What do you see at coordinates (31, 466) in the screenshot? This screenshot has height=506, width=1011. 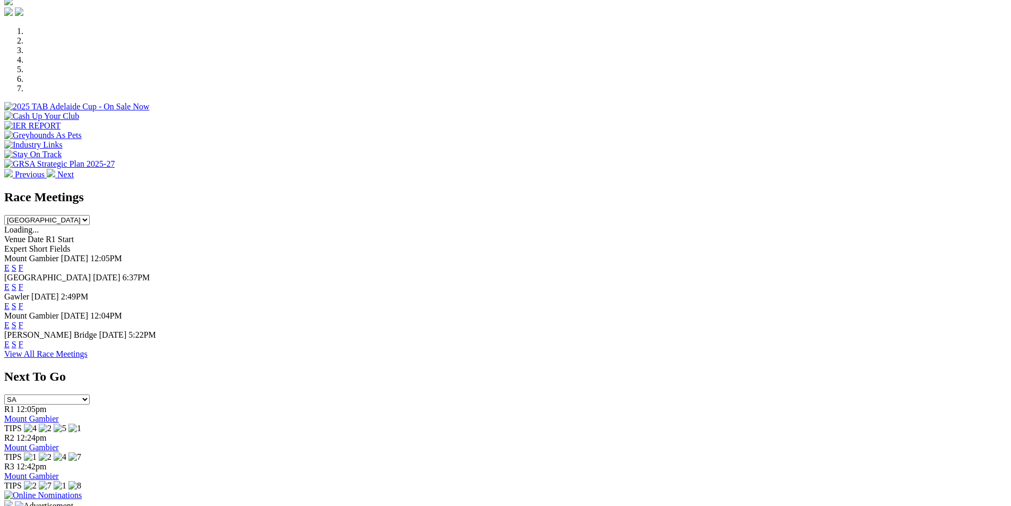 I see `span: 12:42pm` at bounding box center [31, 466].